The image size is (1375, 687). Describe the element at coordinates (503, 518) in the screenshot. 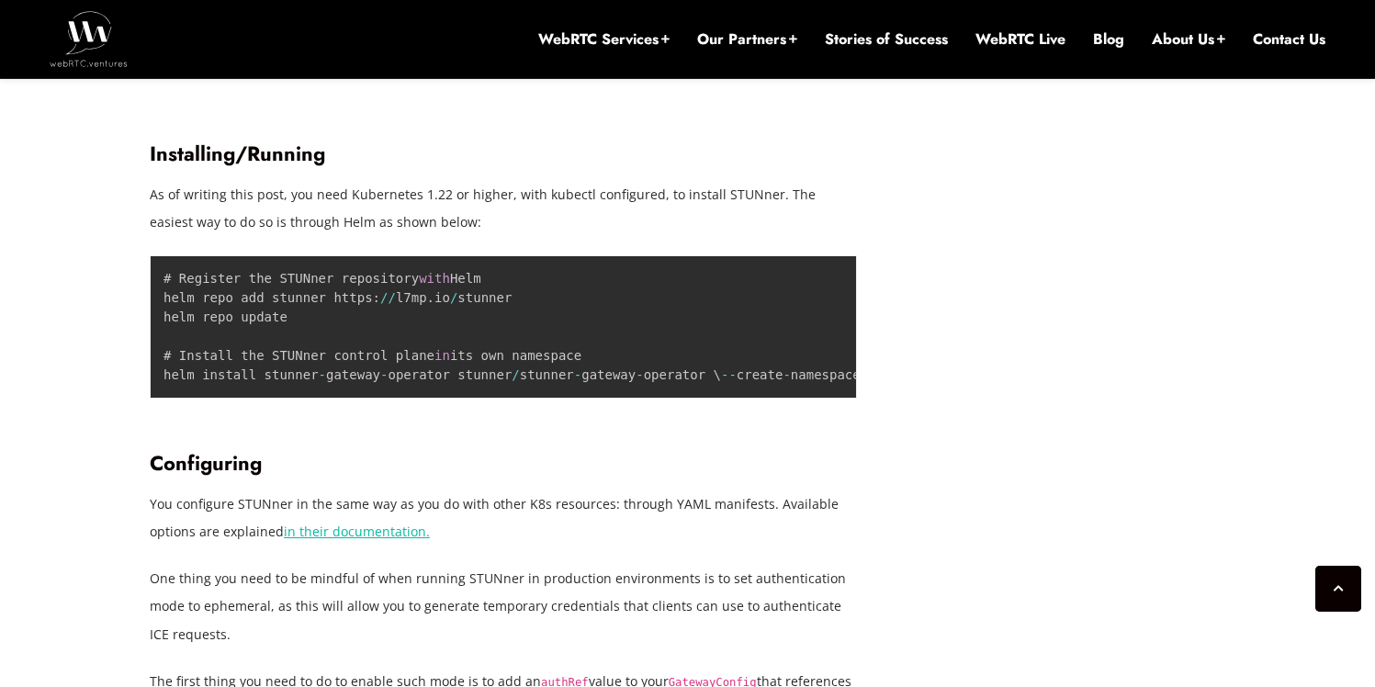

I see `p: You configure STUNner in the same way as you do with other K8s resources: through YAML manifests....` at that location.